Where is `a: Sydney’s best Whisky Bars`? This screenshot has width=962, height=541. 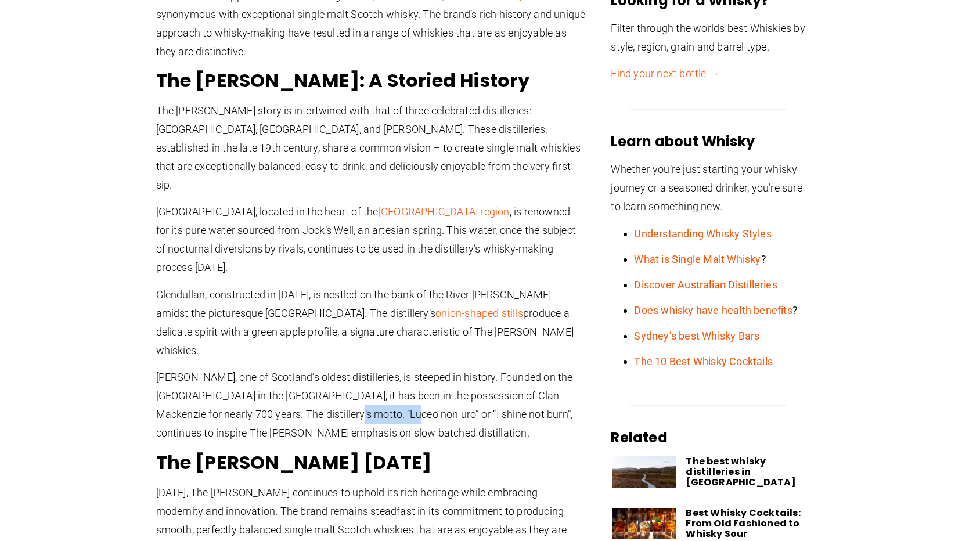 a: Sydney’s best Whisky Bars is located at coordinates (696, 335).